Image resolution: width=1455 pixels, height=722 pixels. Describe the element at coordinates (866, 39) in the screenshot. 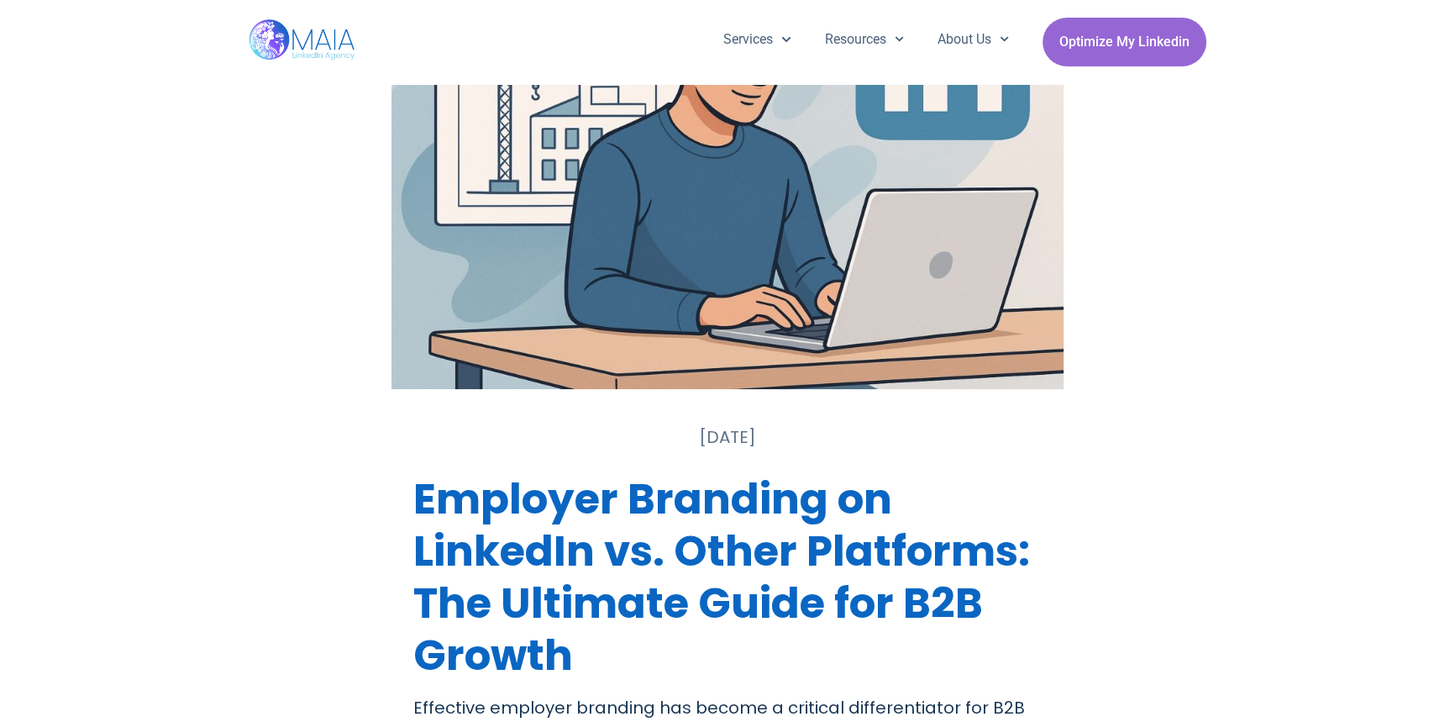

I see `nav: Menu` at that location.